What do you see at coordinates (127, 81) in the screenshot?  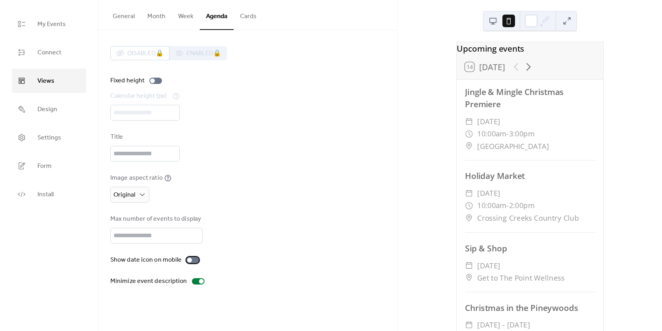 I see `div: Fixed height` at bounding box center [127, 81].